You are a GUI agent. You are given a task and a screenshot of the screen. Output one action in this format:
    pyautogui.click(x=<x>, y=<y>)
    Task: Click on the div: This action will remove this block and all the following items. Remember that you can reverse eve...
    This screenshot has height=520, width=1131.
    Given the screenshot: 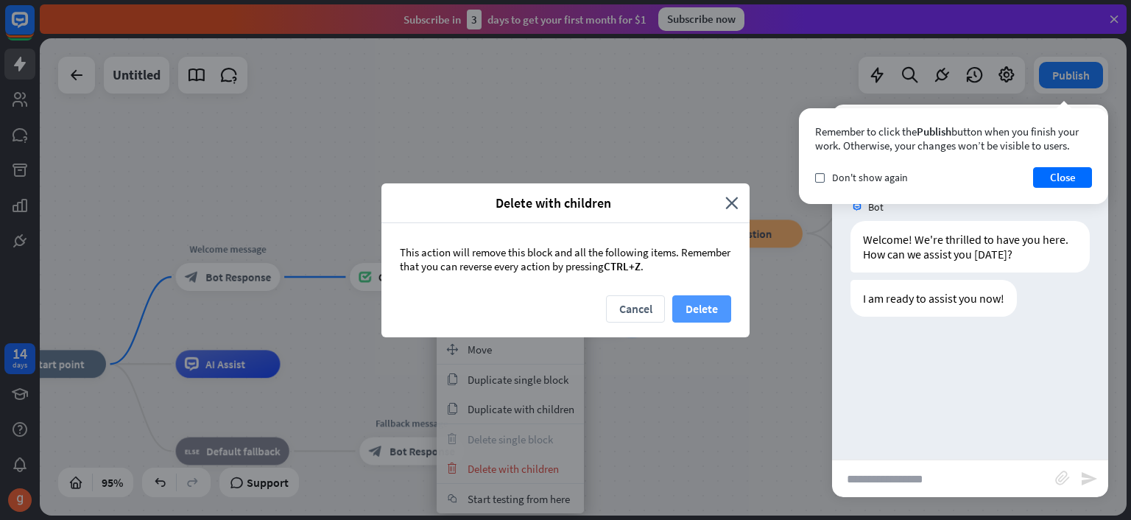 What is the action you would take?
    pyautogui.click(x=565, y=259)
    